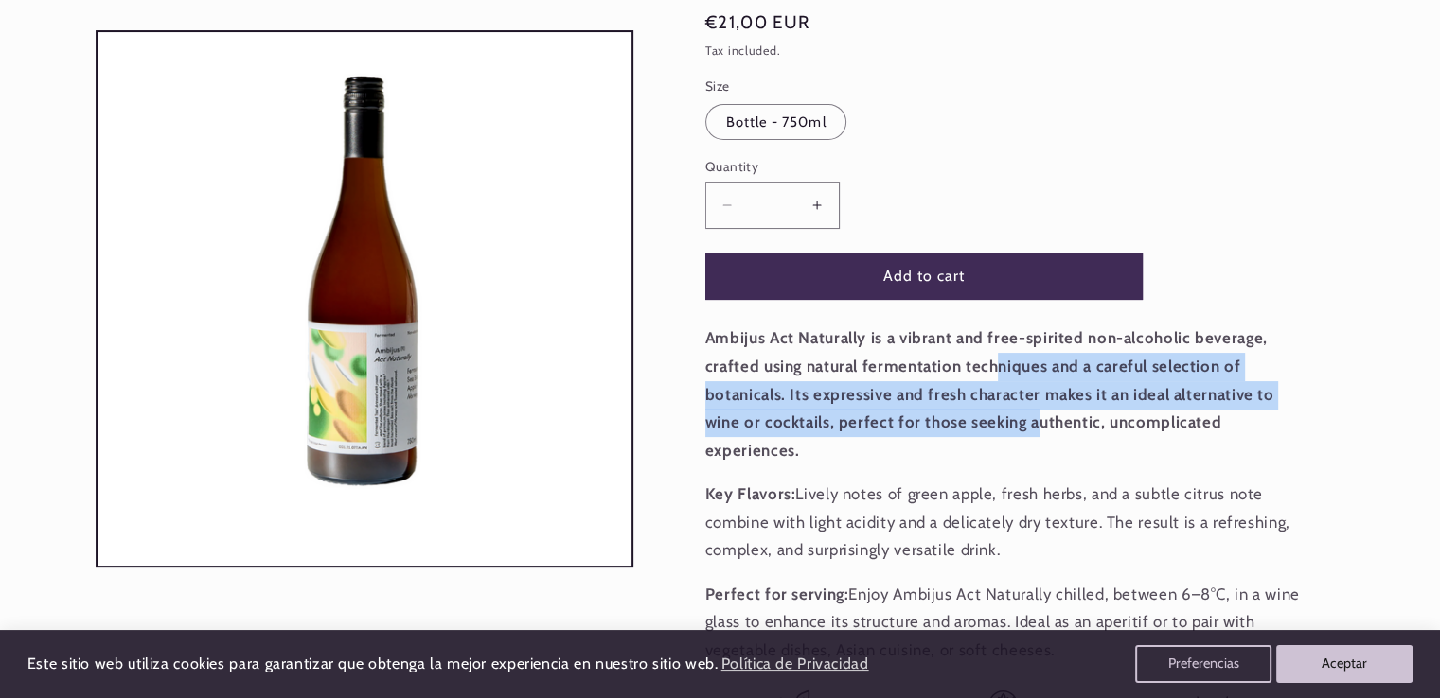 Image resolution: width=1440 pixels, height=698 pixels. What do you see at coordinates (794, 664) in the screenshot?
I see `a: Política de Privacidad (opens in a new tab)` at bounding box center [794, 664].